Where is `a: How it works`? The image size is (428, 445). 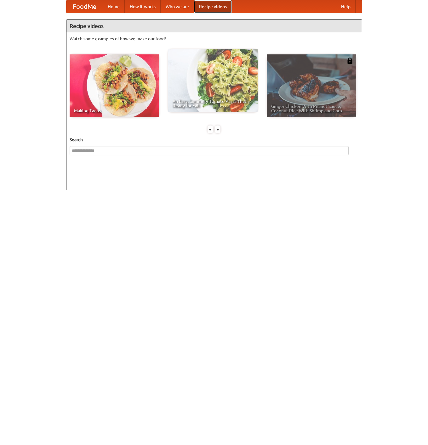 a: How it works is located at coordinates (143, 7).